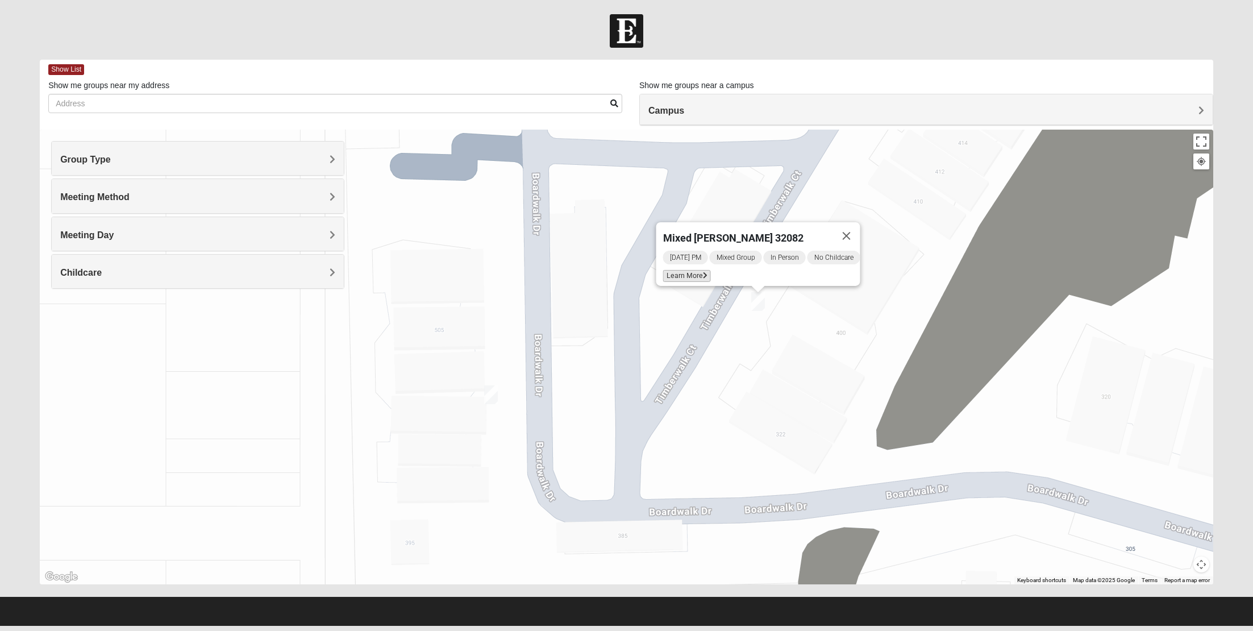  Describe the element at coordinates (198, 158) in the screenshot. I see `div: Group Type` at that location.